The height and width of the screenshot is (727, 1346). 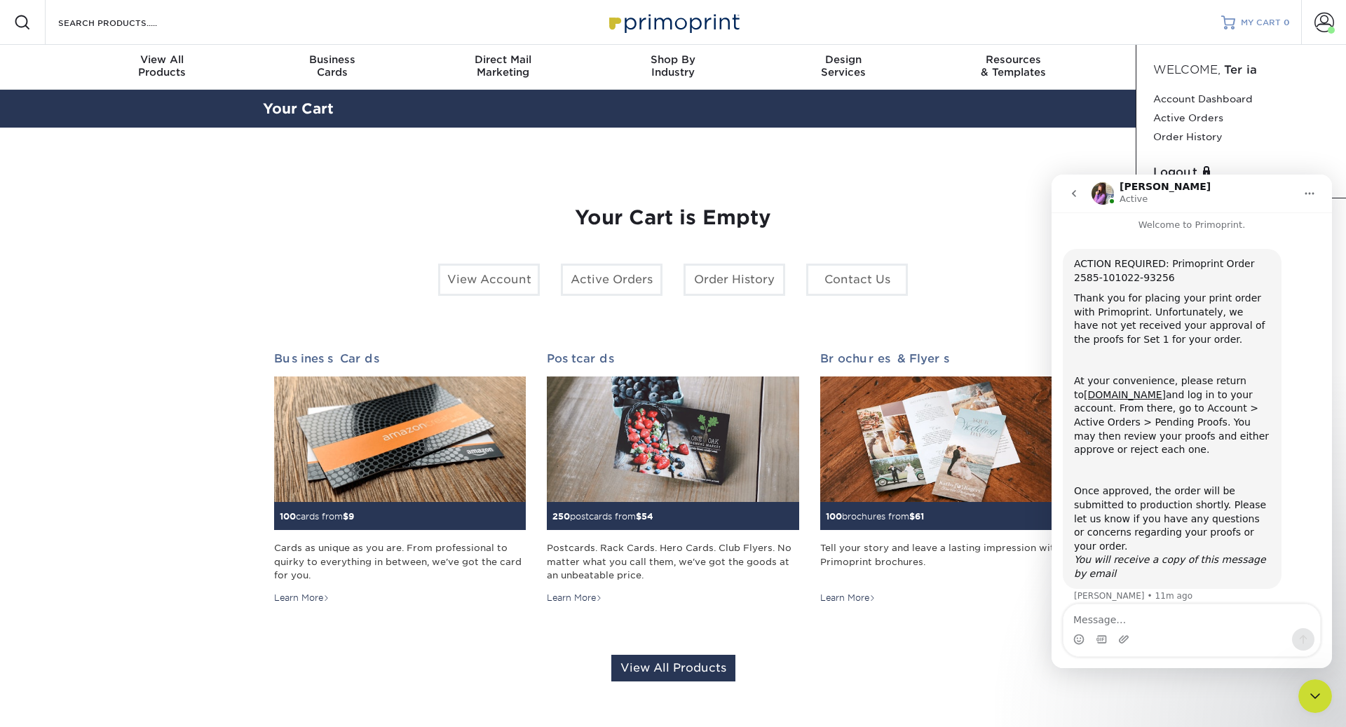 I want to click on img: Primoprint, so click(x=673, y=22).